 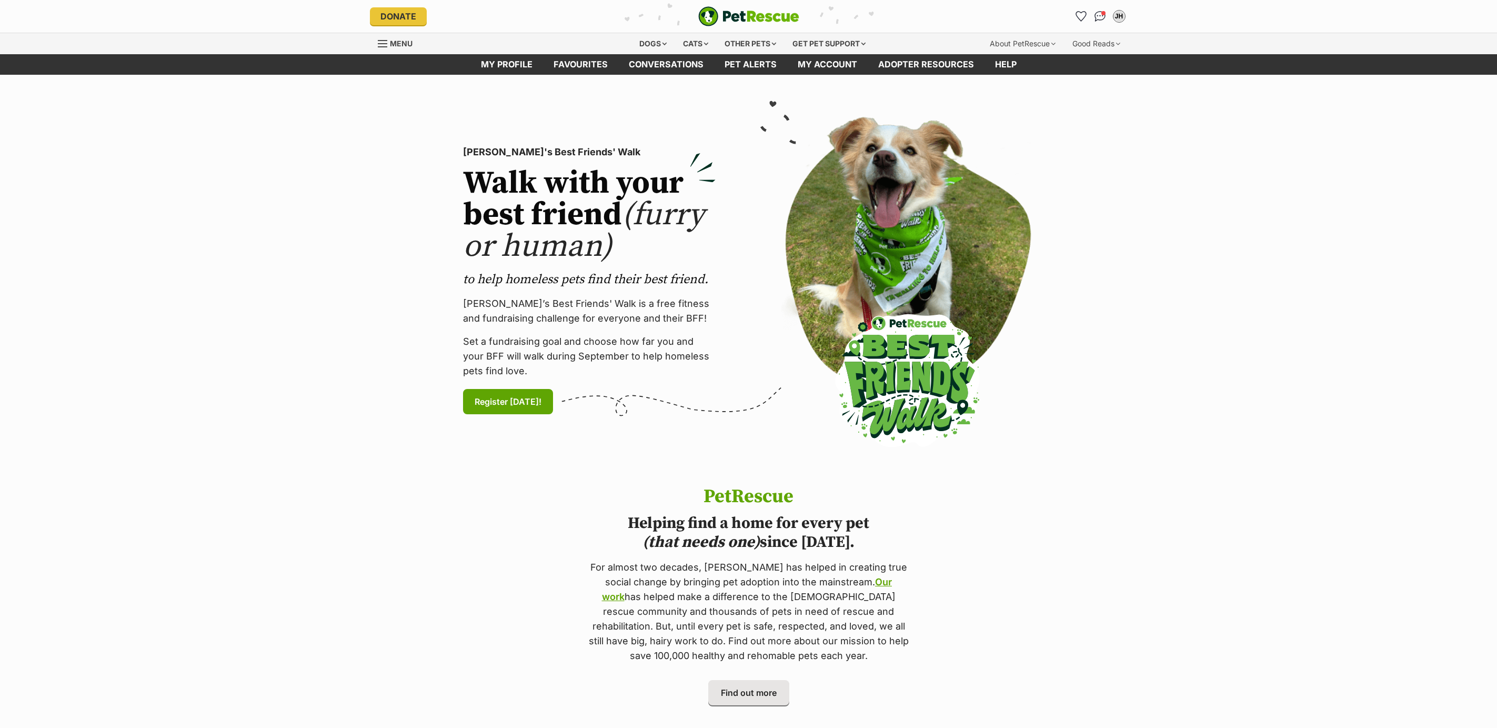 I want to click on span: Find out more, so click(x=749, y=692).